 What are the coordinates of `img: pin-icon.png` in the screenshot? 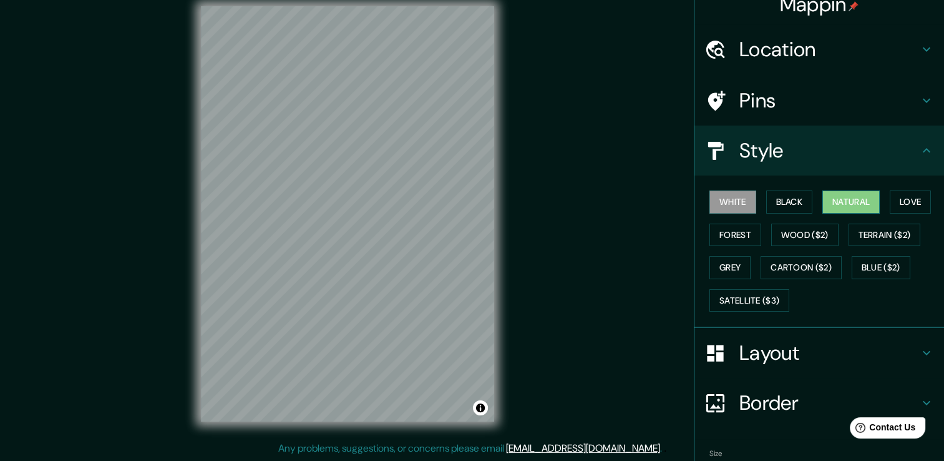 It's located at (854, 6).